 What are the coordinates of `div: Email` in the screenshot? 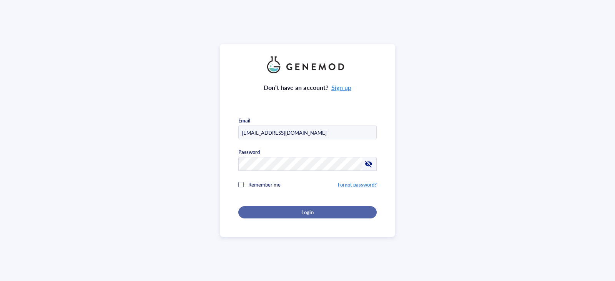 It's located at (244, 121).